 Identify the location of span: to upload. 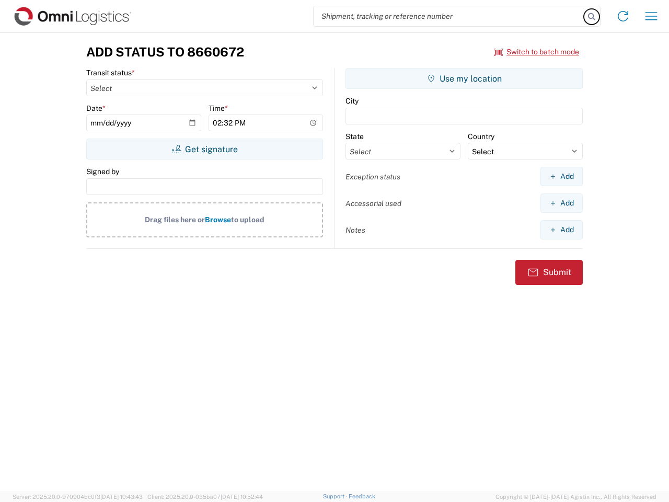
(248, 219).